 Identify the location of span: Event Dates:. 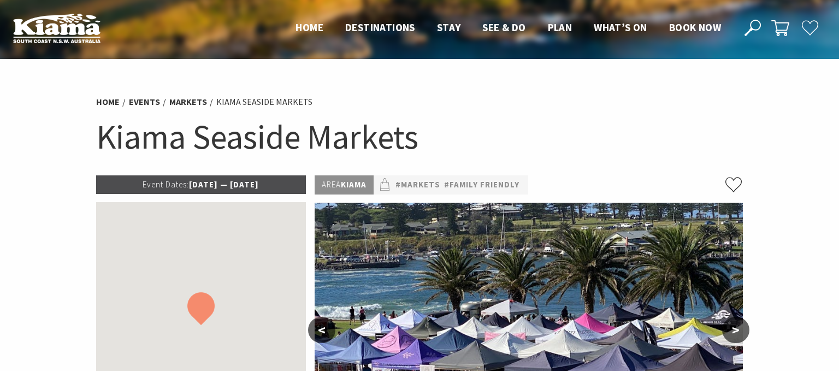
(165, 184).